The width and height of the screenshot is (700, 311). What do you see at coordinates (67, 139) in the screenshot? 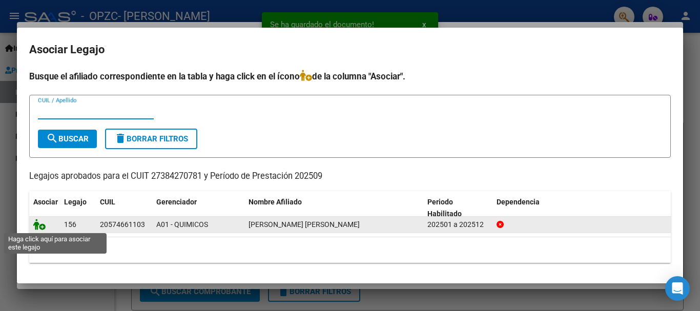
I see `span: Buscar` at bounding box center [67, 139].